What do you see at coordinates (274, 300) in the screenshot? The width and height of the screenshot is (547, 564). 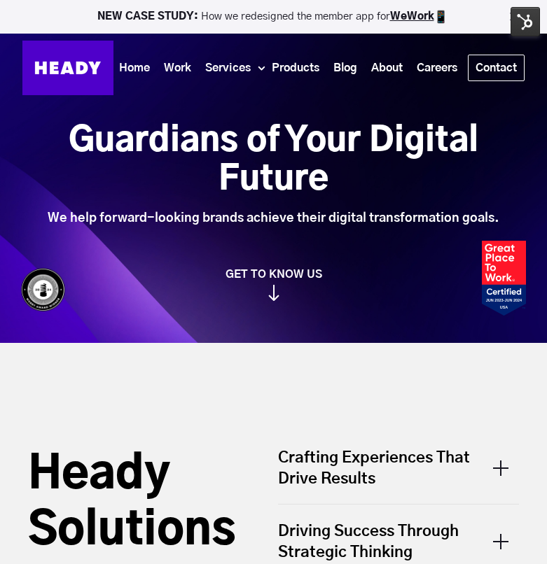 I see `img: arrow_down` at bounding box center [274, 300].